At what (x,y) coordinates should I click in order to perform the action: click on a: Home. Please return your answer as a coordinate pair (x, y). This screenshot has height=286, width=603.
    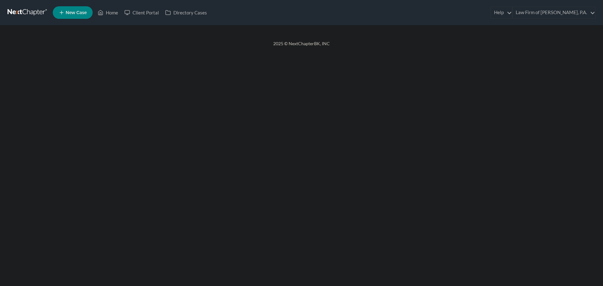
    Looking at the image, I should click on (108, 13).